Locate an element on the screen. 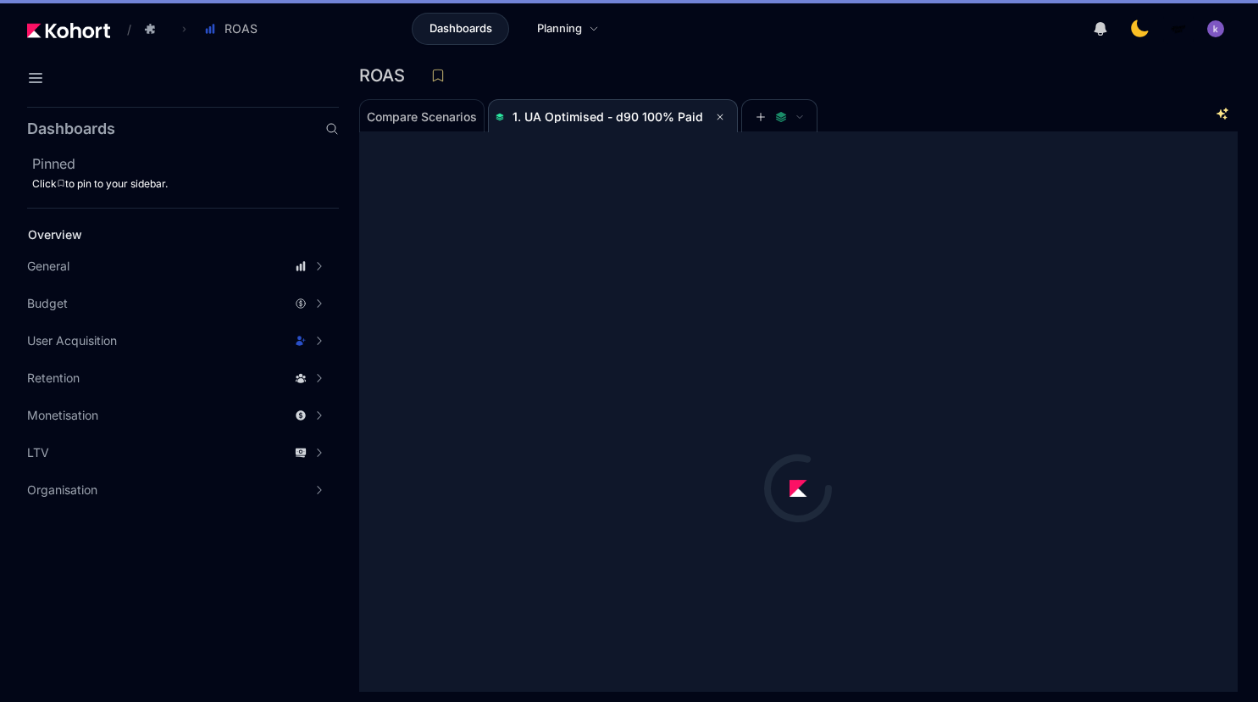 This screenshot has width=1258, height=702. span: Retention is located at coordinates (53, 378).